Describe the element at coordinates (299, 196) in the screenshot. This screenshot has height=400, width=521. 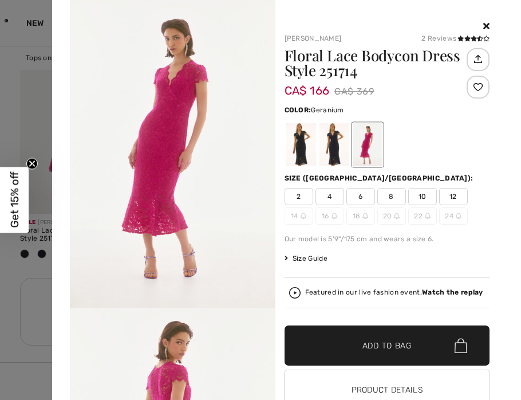
I see `span: 2` at that location.